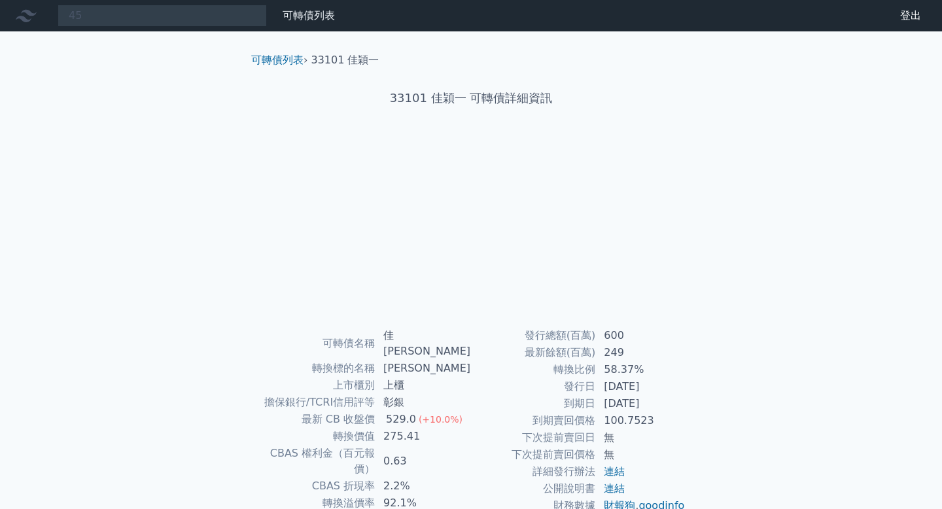 The height and width of the screenshot is (509, 942). Describe the element at coordinates (533, 370) in the screenshot. I see `td: 轉換比例` at that location.